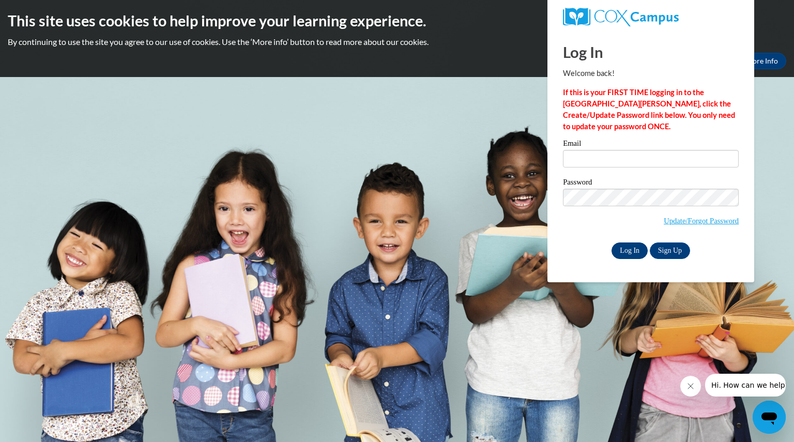  What do you see at coordinates (397, 21) in the screenshot?
I see `h2: This site uses cookies to help improve your learning experience.` at bounding box center [397, 21].